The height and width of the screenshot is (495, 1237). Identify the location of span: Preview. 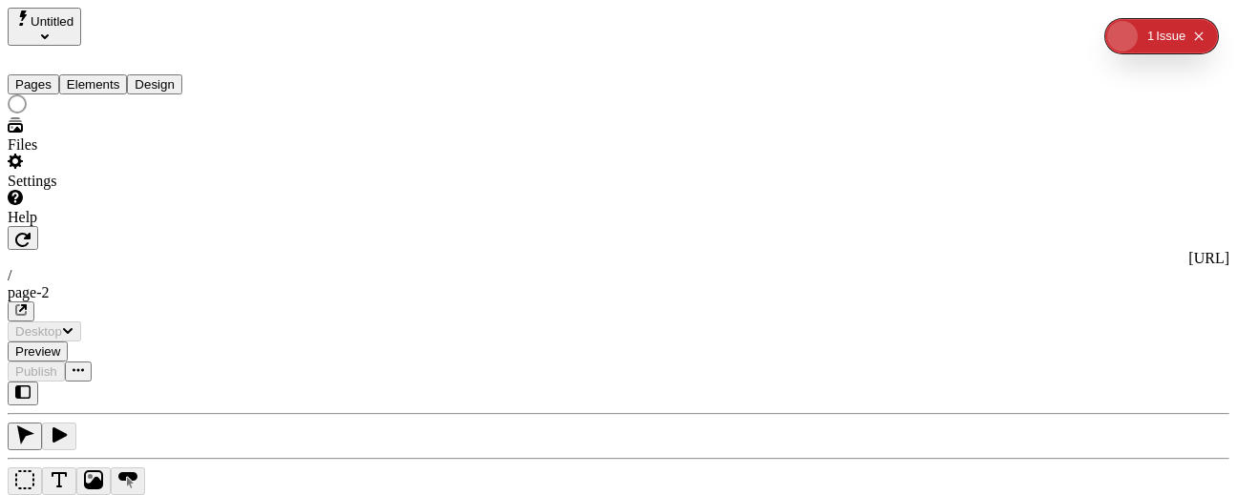
(37, 351).